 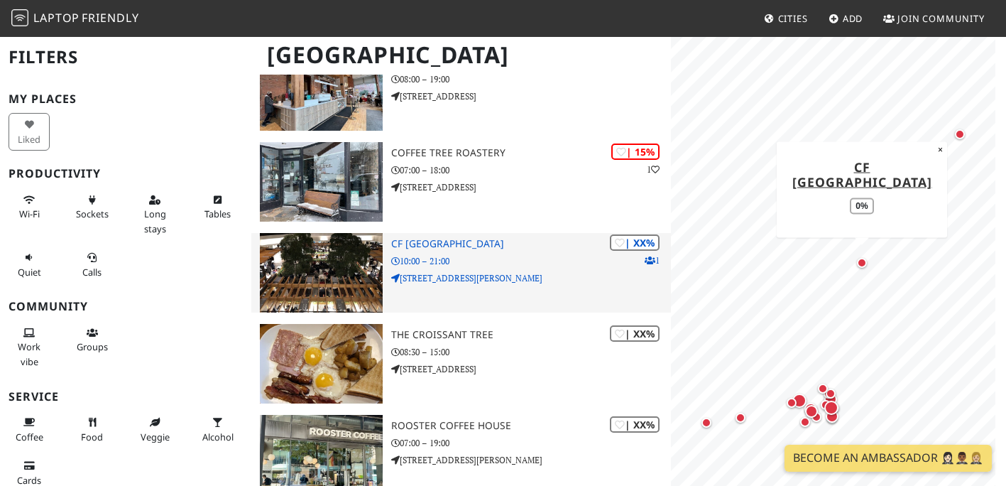 I want to click on button: Quiet, so click(x=29, y=264).